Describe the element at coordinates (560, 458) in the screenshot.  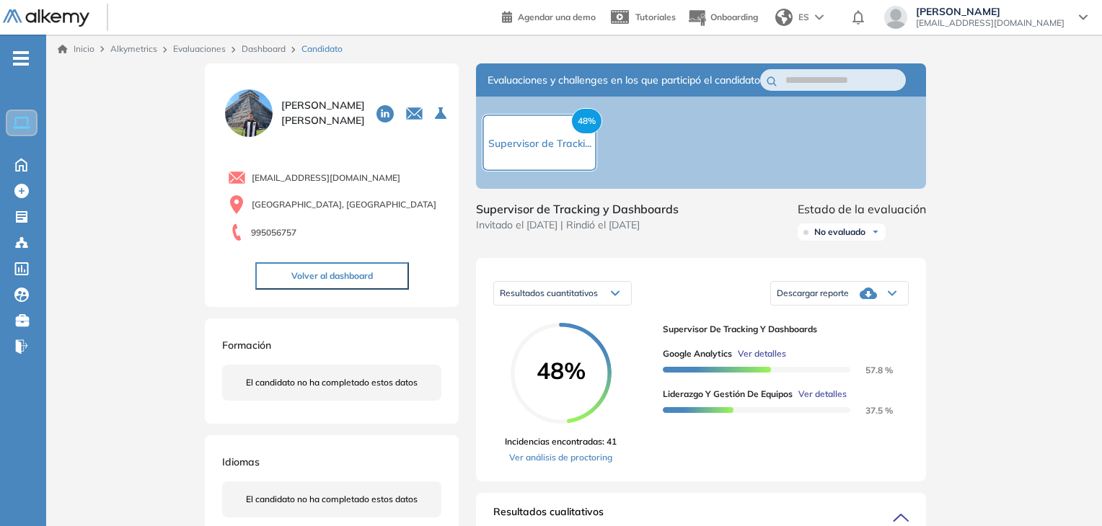
I see `a: Ver análisis de proctoring` at that location.